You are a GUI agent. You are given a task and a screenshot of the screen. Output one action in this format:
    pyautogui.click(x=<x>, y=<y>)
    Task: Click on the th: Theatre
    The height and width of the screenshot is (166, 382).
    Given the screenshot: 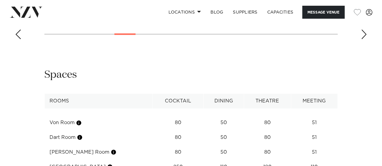 What is the action you would take?
    pyautogui.click(x=267, y=101)
    